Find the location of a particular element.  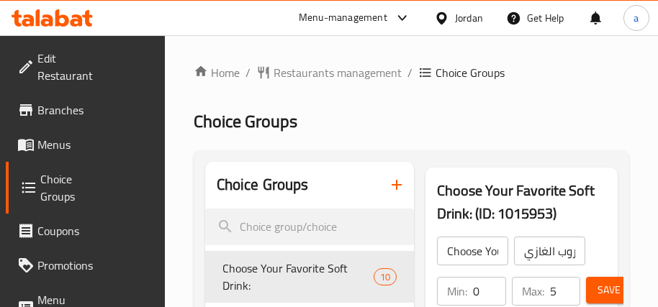

a: Branches is located at coordinates (58, 110).